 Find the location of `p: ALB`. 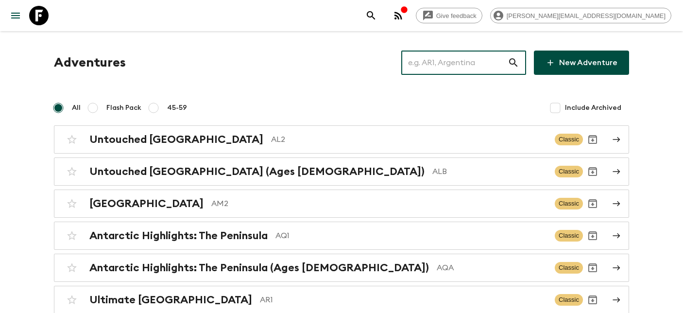

p: ALB is located at coordinates (490, 171).